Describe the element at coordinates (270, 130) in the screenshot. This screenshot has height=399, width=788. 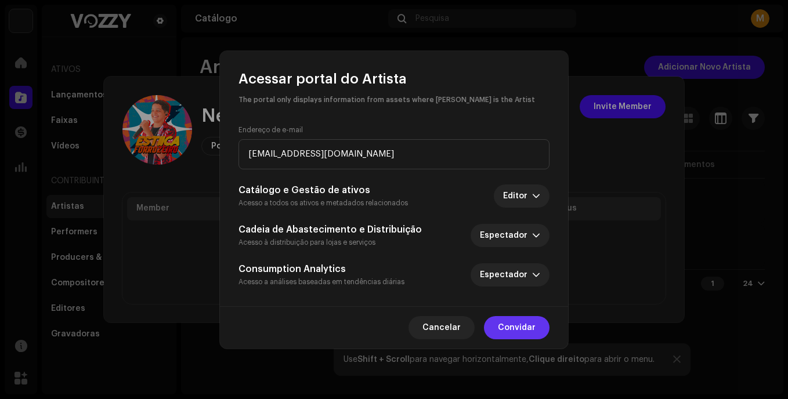
I see `label: Endereço de e-mail` at that location.